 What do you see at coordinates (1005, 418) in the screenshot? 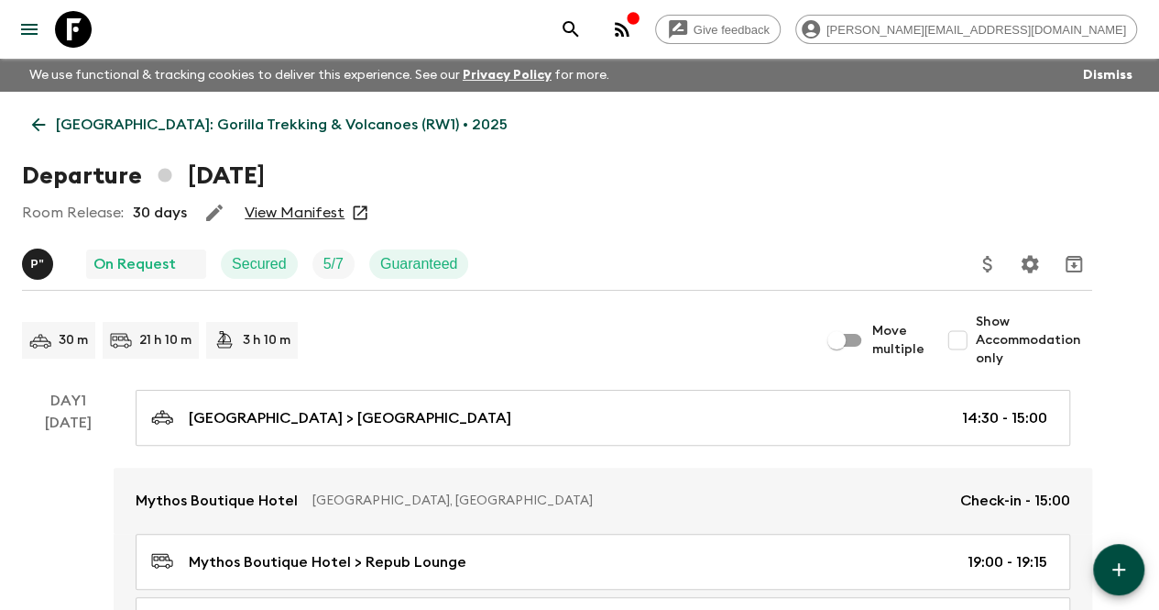
I see `p: 14:30 - 15:00` at bounding box center [1005, 418].